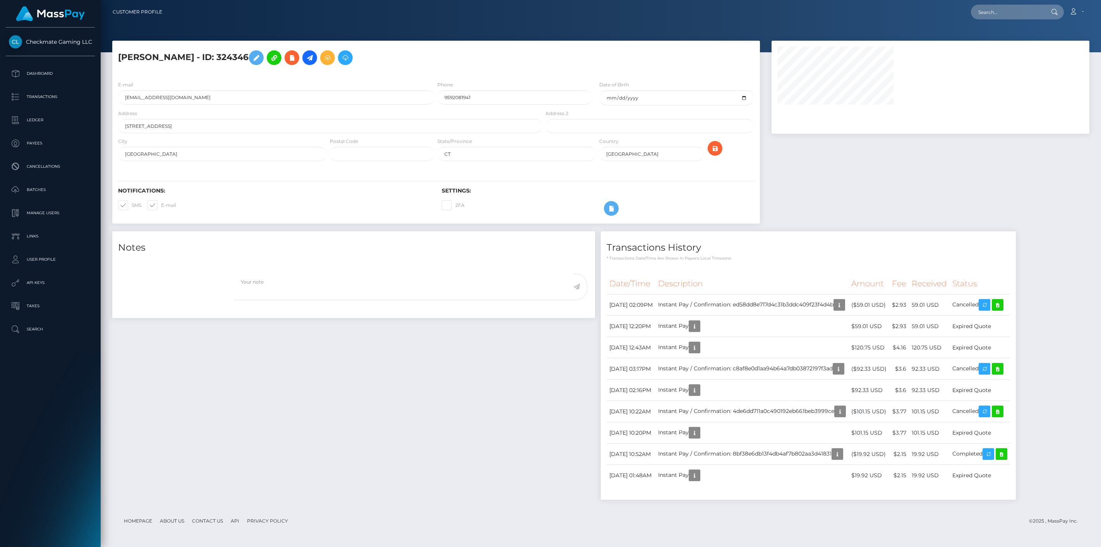 The image size is (1101, 547). I want to click on td: Completed, so click(980, 454).